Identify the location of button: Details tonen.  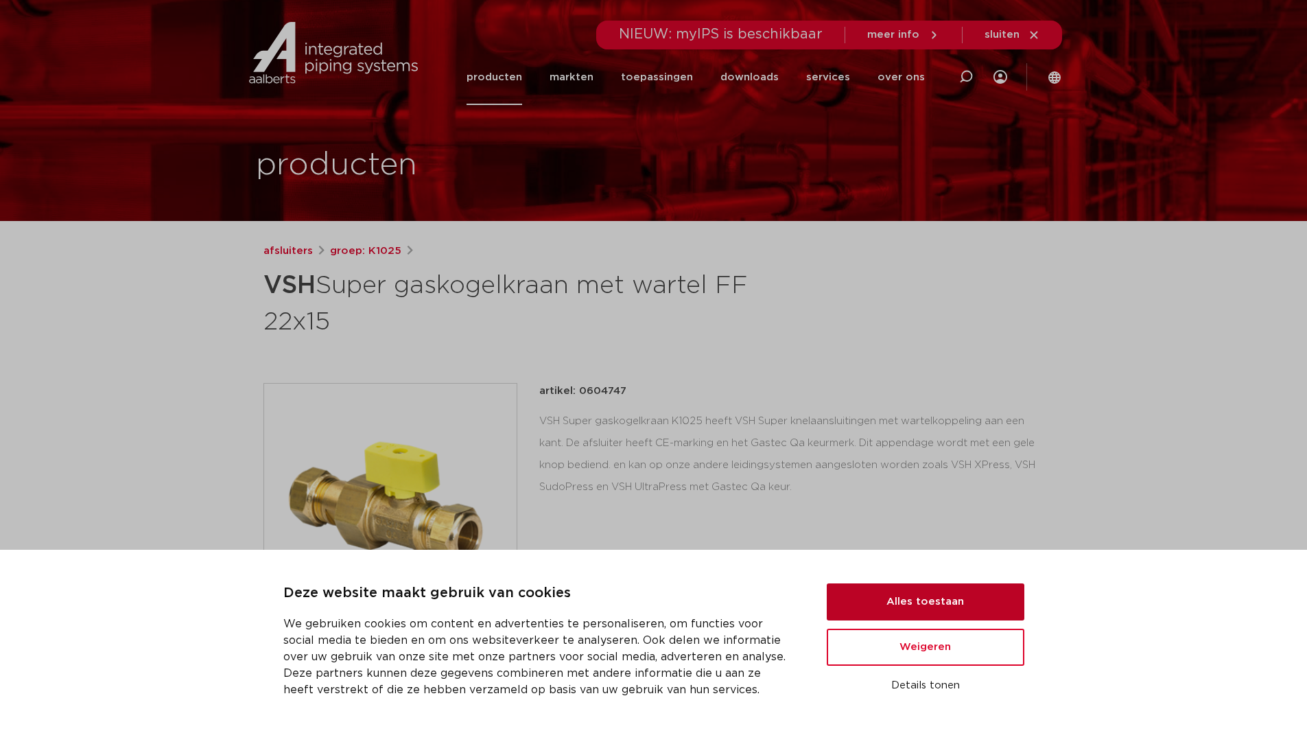
(926, 685).